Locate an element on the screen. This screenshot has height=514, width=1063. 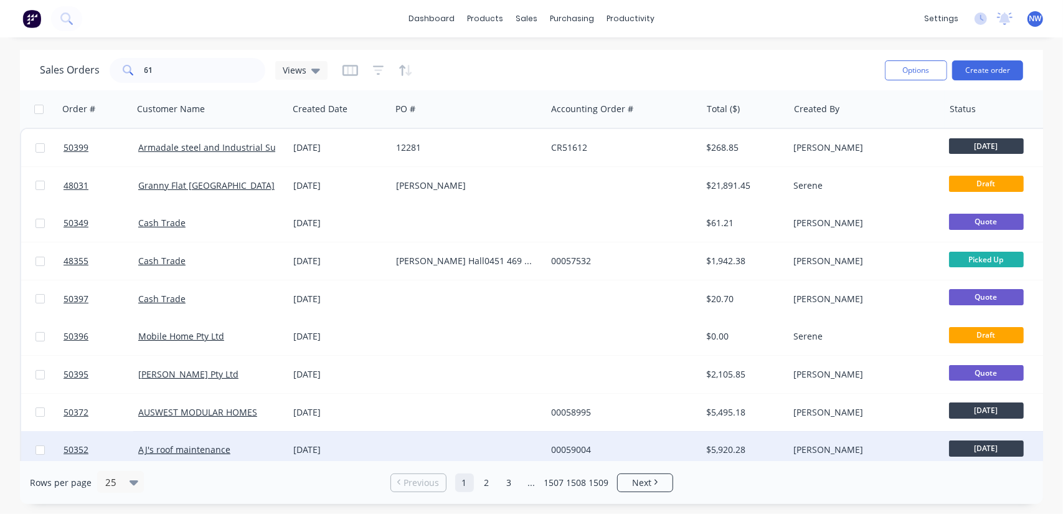
a: Mobile Home Pty Ltd is located at coordinates (181, 336).